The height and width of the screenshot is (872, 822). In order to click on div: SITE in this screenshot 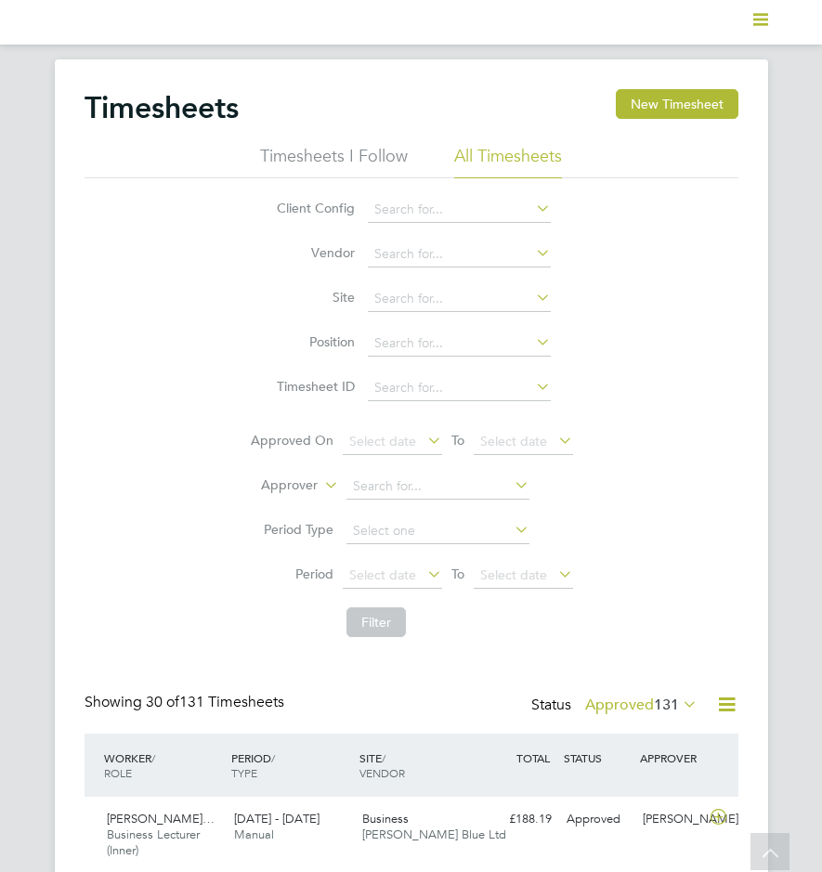, I will do `click(419, 765)`.